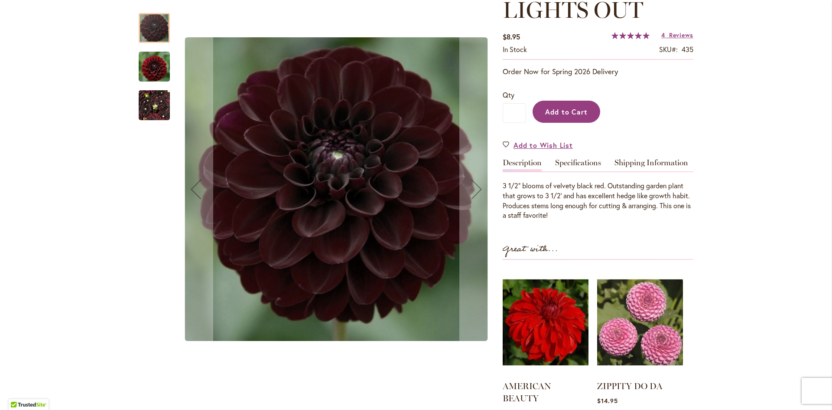  What do you see at coordinates (598, 189) in the screenshot?
I see `div: Detailed Product Info` at bounding box center [598, 189].